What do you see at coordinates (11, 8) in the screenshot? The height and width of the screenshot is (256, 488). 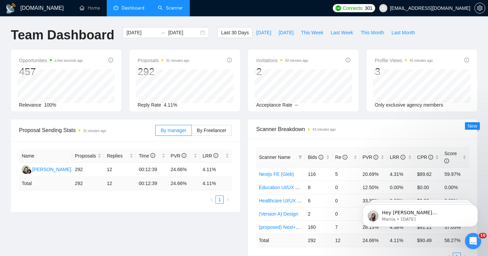 I see `img: logo` at bounding box center [11, 8].